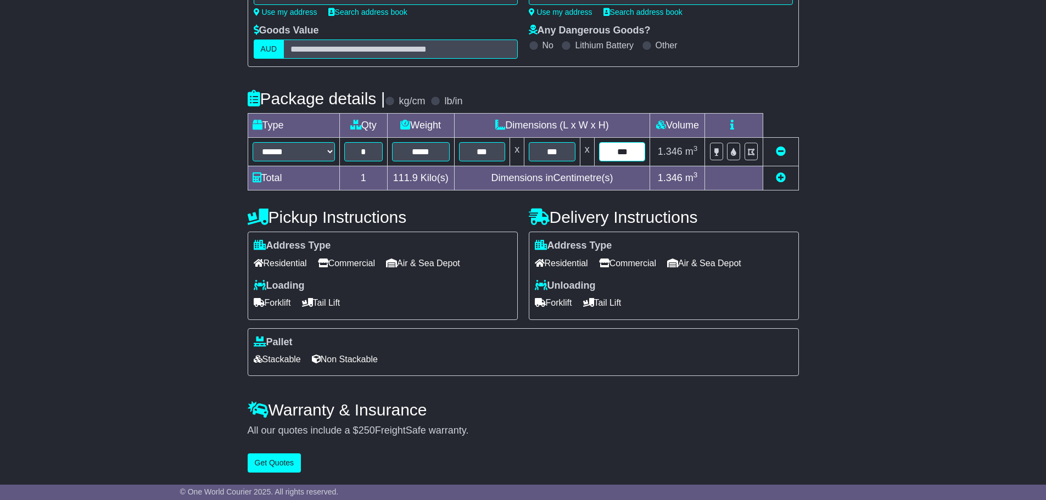 The width and height of the screenshot is (1046, 500). Describe the element at coordinates (293, 126) in the screenshot. I see `td: Type` at that location.